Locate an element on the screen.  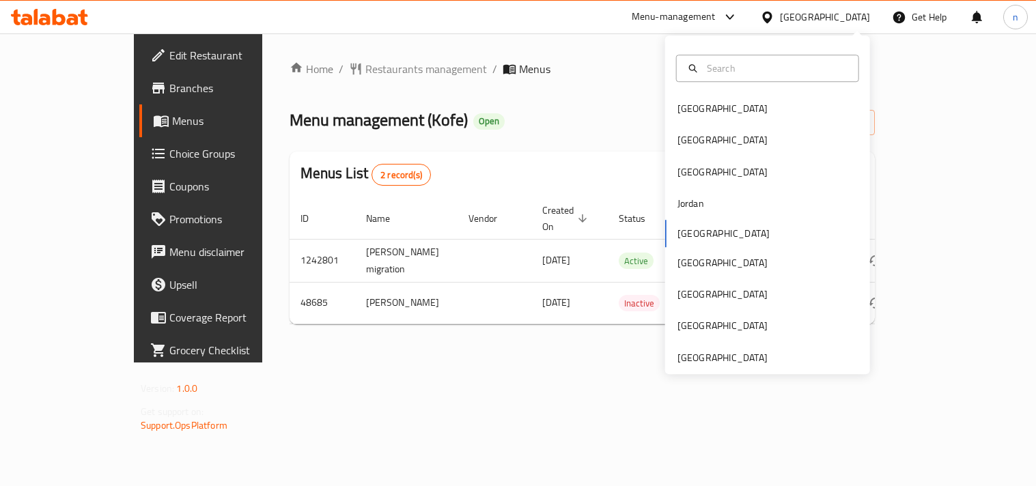
h2: Menus List is located at coordinates (365, 174).